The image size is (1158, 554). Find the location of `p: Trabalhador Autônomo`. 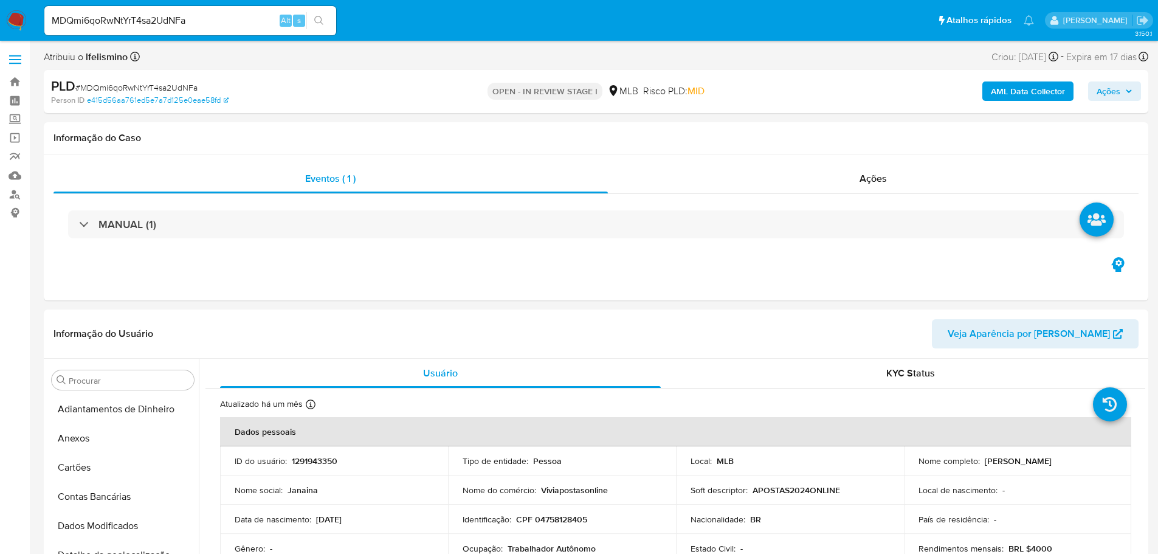

p: Trabalhador Autônomo is located at coordinates (551, 548).